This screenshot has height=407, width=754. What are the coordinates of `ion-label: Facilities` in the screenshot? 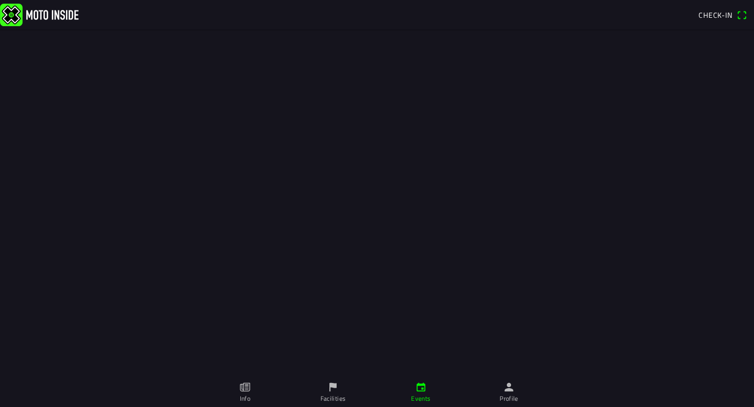 It's located at (333, 399).